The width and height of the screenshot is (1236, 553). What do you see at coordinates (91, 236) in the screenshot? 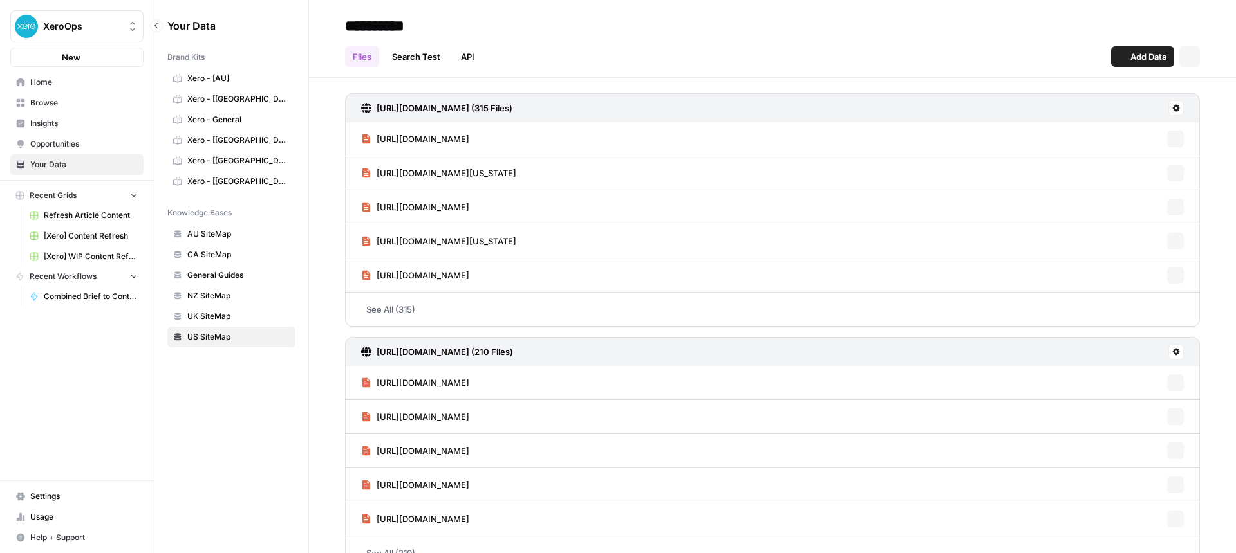
I see `span: [Xero] Content Refresh` at bounding box center [91, 236].